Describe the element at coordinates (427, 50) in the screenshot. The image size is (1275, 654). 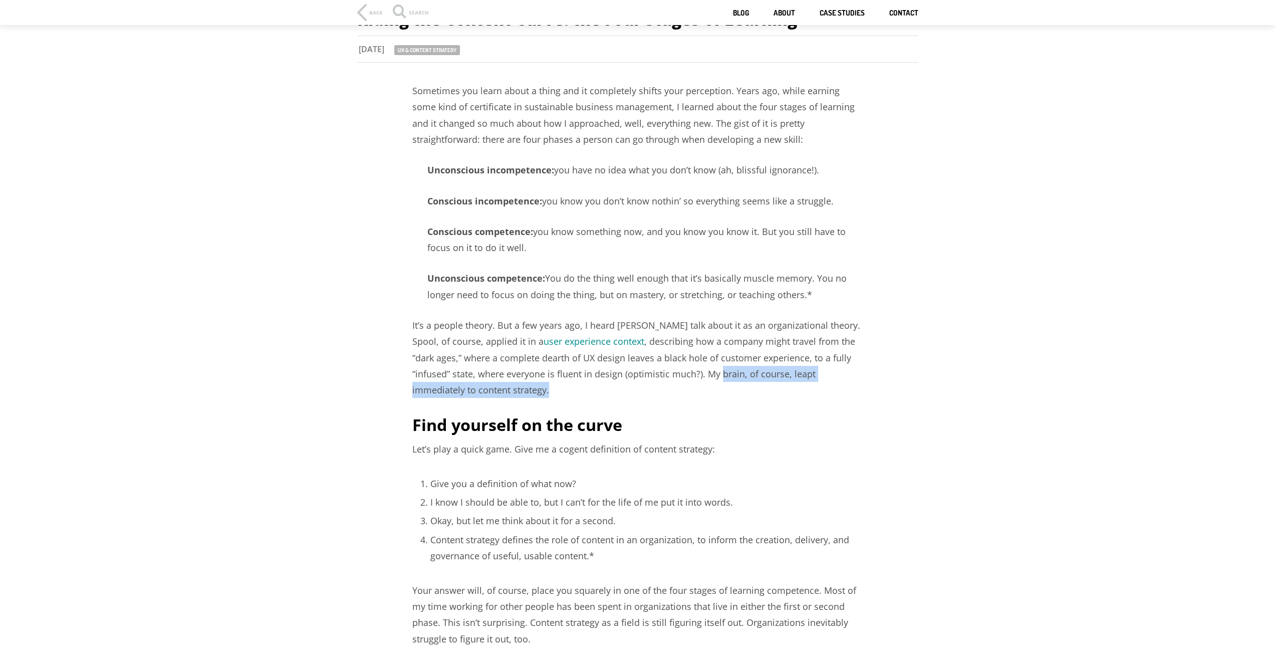
I see `a: UX & content strategy` at that location.